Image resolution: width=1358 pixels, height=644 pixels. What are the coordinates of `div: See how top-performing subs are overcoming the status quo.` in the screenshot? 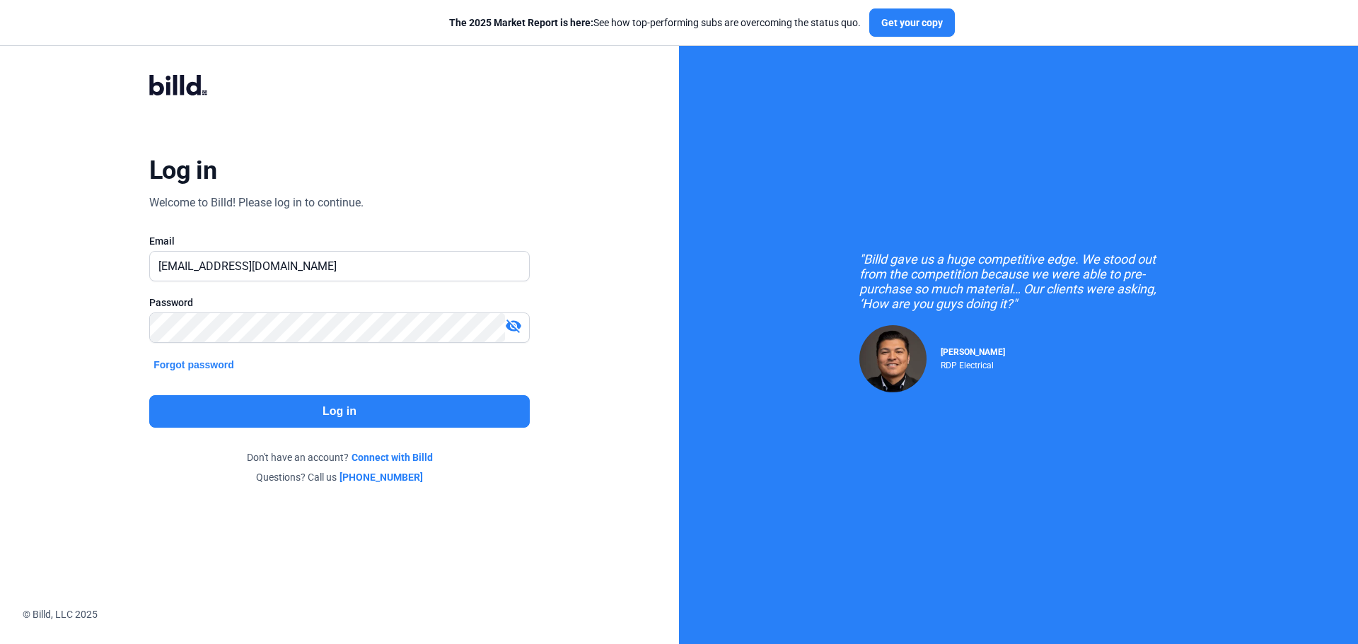 It's located at (655, 23).